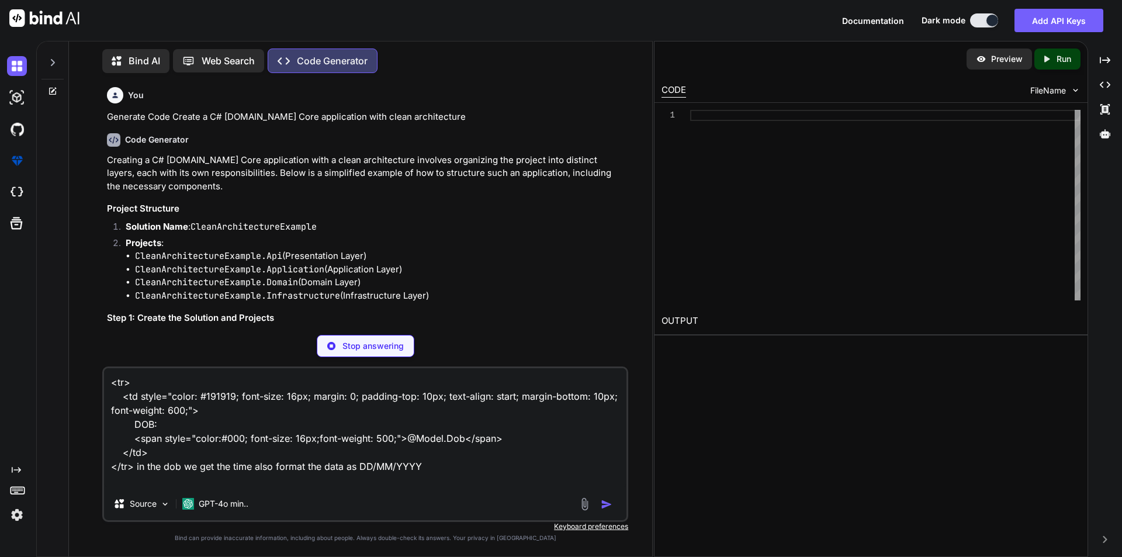  I want to click on li: (Presentation Layer), so click(380, 256).